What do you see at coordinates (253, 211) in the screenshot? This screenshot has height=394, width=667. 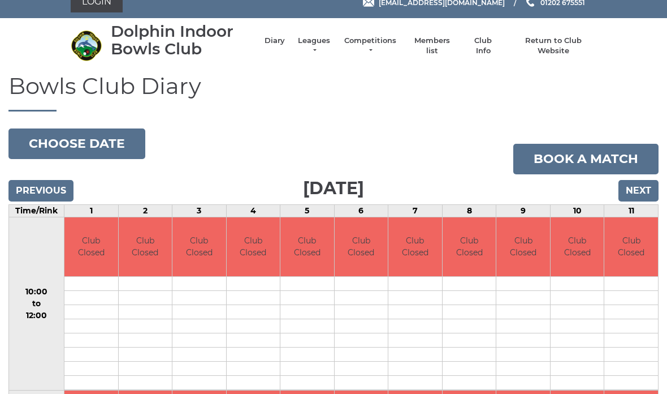 I see `td: 4` at bounding box center [253, 211].